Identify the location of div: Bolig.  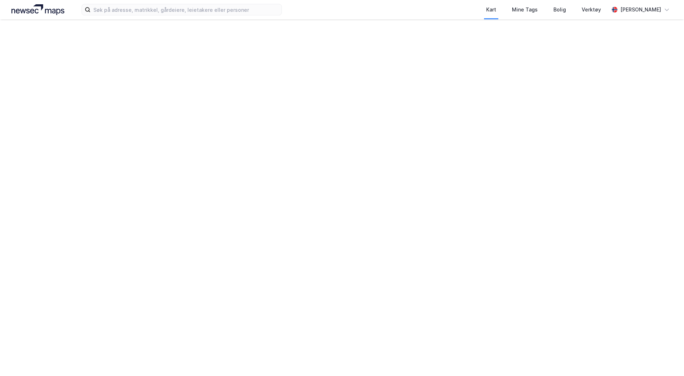
(560, 10).